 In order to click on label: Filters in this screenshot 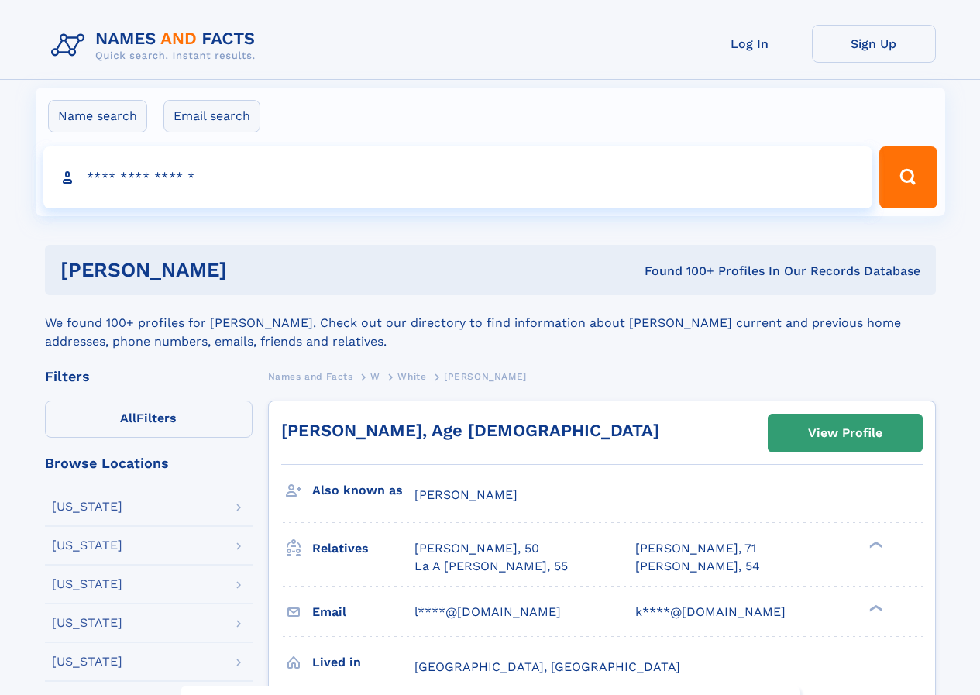, I will do `click(149, 419)`.